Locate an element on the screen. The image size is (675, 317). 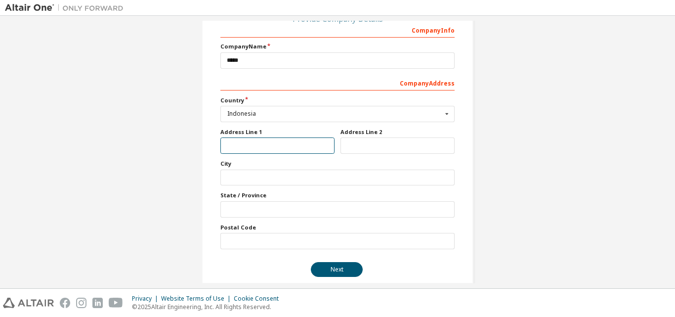
div: Indonesia is located at coordinates (335, 114).